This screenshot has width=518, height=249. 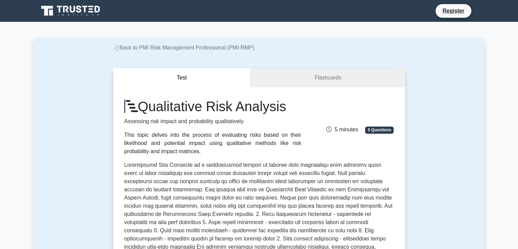 I want to click on button: Test, so click(x=182, y=78).